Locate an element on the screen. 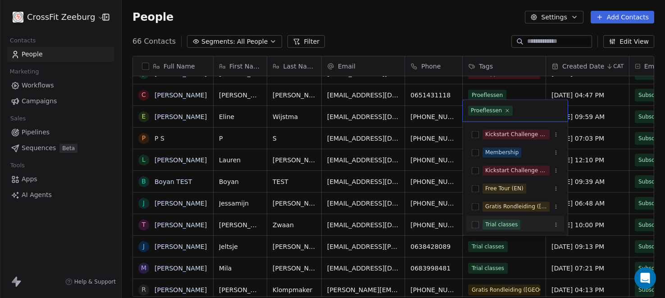 This screenshot has width=665, height=298. div: Proeflessen is located at coordinates (486, 110).